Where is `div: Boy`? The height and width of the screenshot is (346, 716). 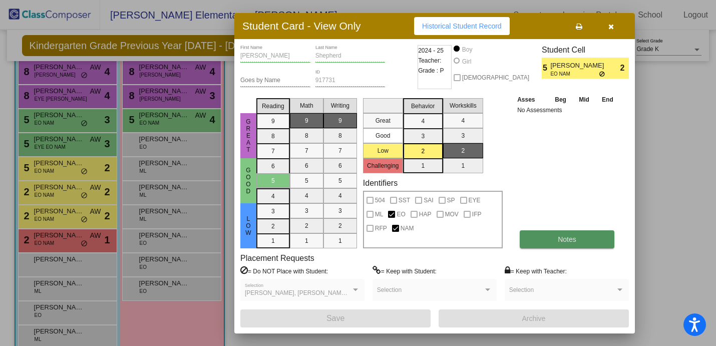 div: Boy is located at coordinates (467, 50).